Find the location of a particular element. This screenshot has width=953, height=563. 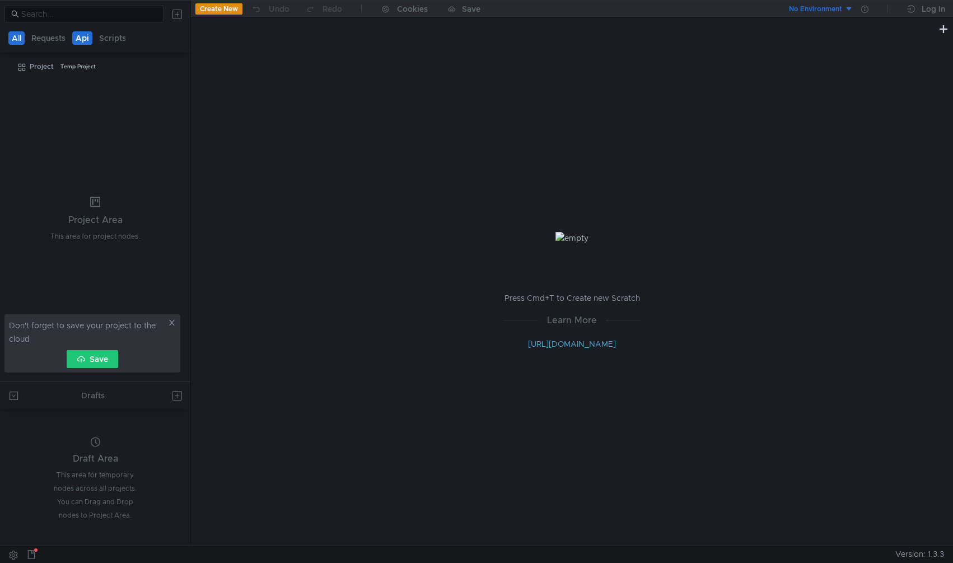

div: Cookies is located at coordinates (412, 9).